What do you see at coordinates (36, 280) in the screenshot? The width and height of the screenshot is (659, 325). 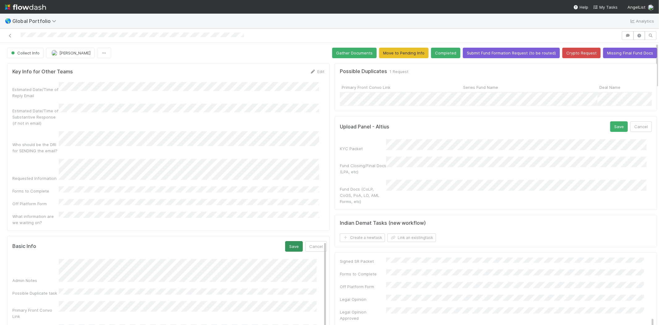 I see `div: Admin Notes` at bounding box center [36, 280].